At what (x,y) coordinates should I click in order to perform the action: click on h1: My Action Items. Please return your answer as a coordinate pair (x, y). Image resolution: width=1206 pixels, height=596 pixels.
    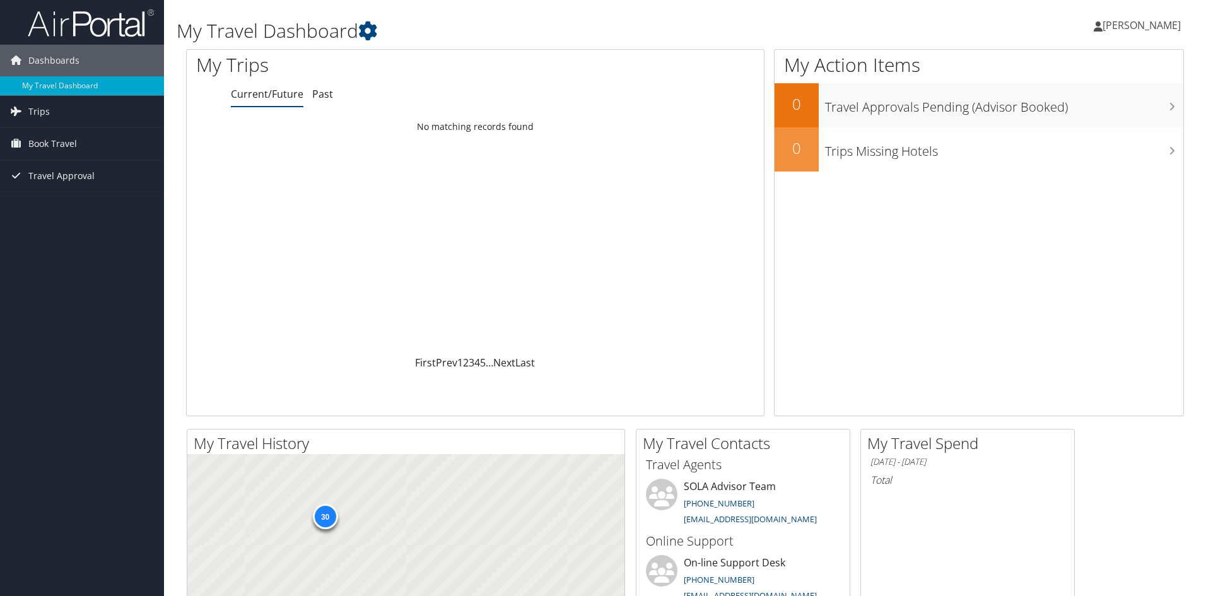
    Looking at the image, I should click on (979, 65).